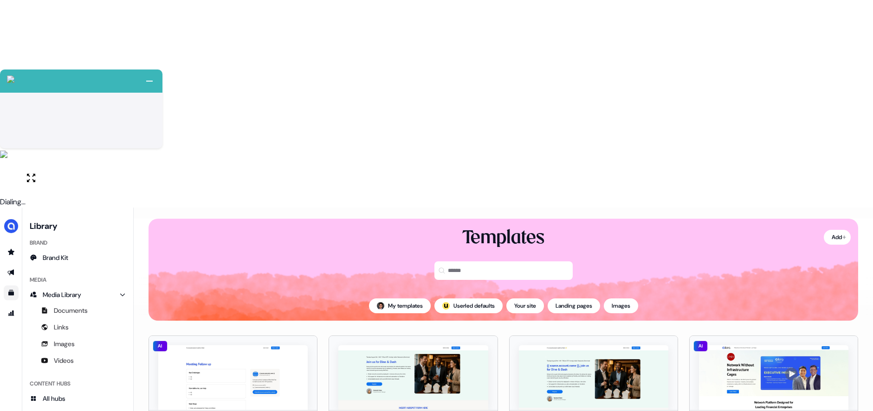  I want to click on a: Documents, so click(77, 311).